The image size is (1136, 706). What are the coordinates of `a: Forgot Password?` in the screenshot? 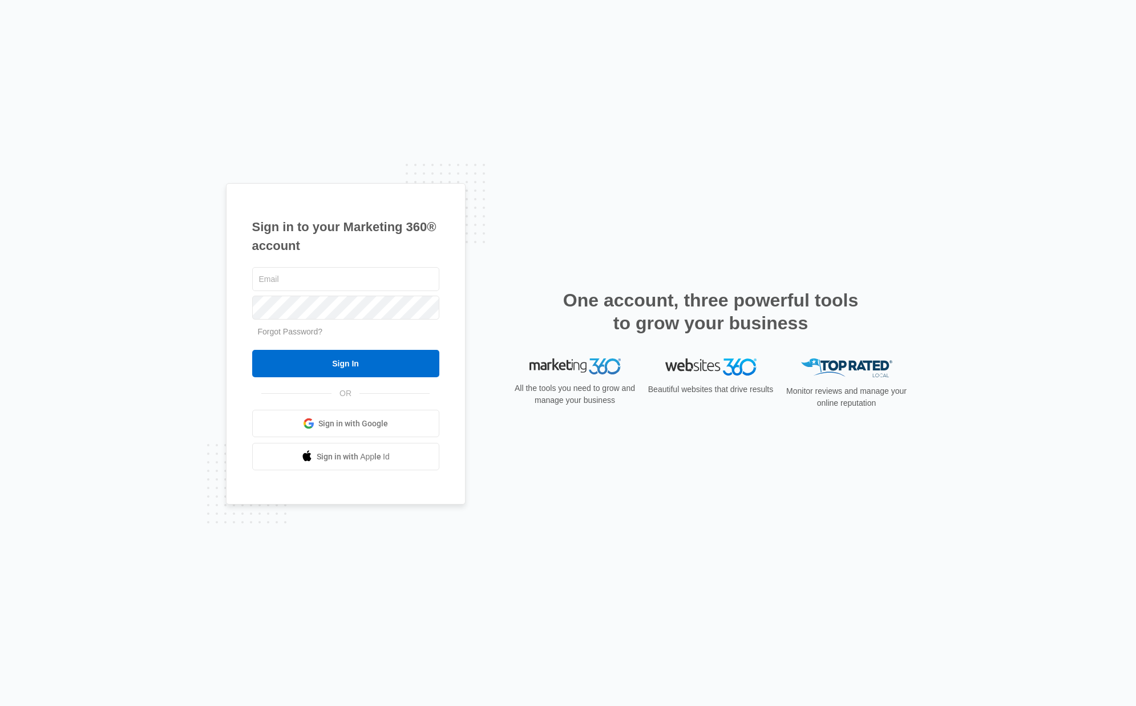 It's located at (291, 332).